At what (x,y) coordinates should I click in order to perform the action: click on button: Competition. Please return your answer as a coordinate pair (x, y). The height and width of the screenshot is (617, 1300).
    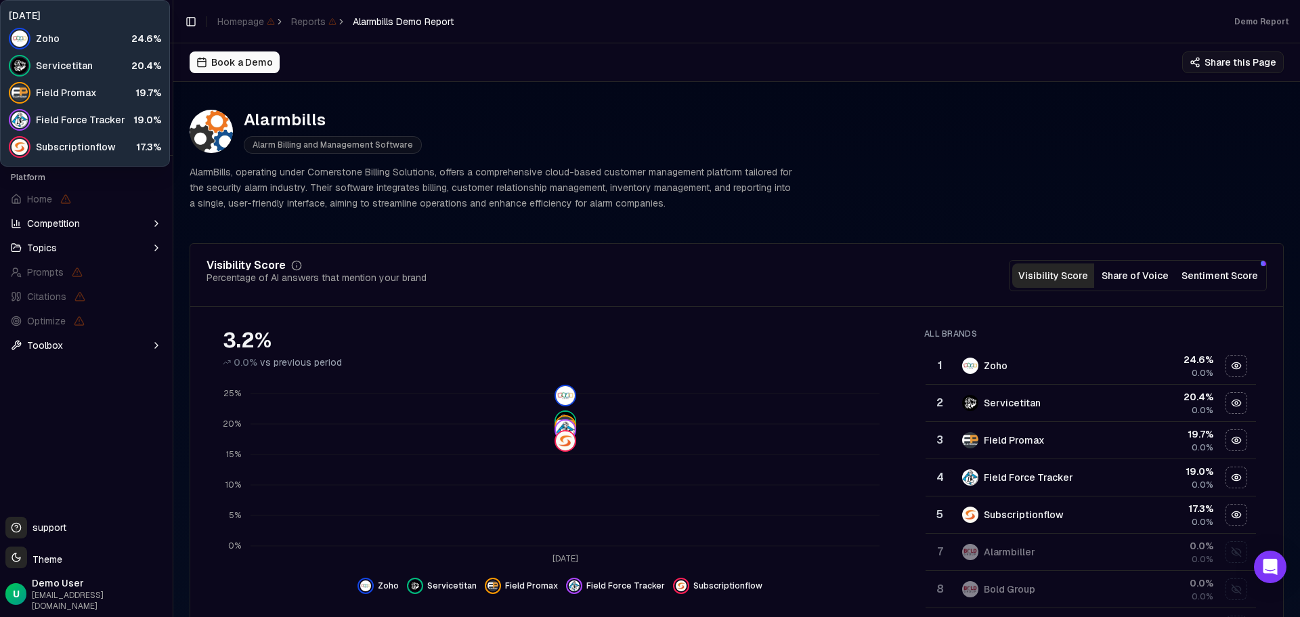
    Looking at the image, I should click on (86, 223).